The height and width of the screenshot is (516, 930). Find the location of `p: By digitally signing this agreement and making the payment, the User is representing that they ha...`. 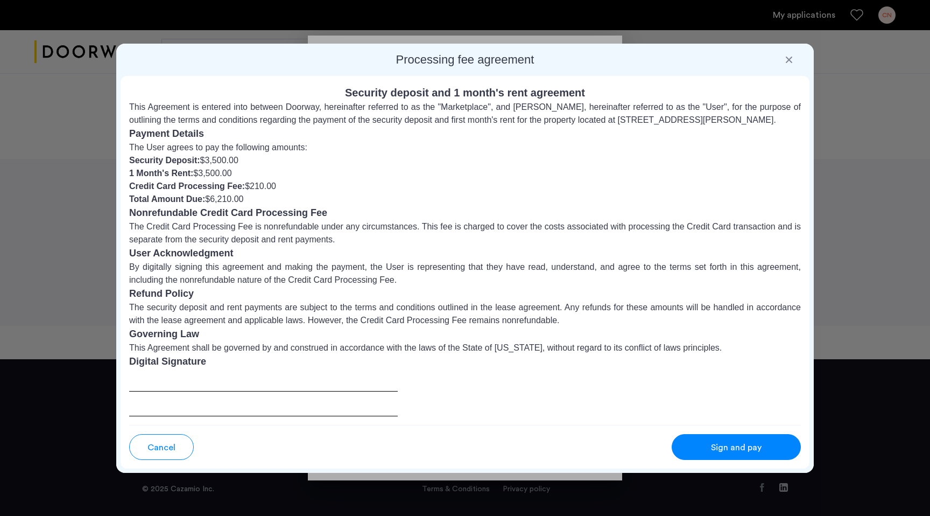

p: By digitally signing this agreement and making the payment, the User is representing that they ha... is located at coordinates (465, 273).